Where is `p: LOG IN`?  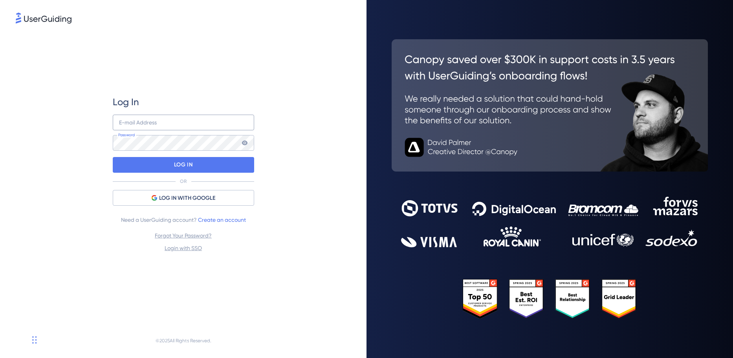
p: LOG IN is located at coordinates (183, 165).